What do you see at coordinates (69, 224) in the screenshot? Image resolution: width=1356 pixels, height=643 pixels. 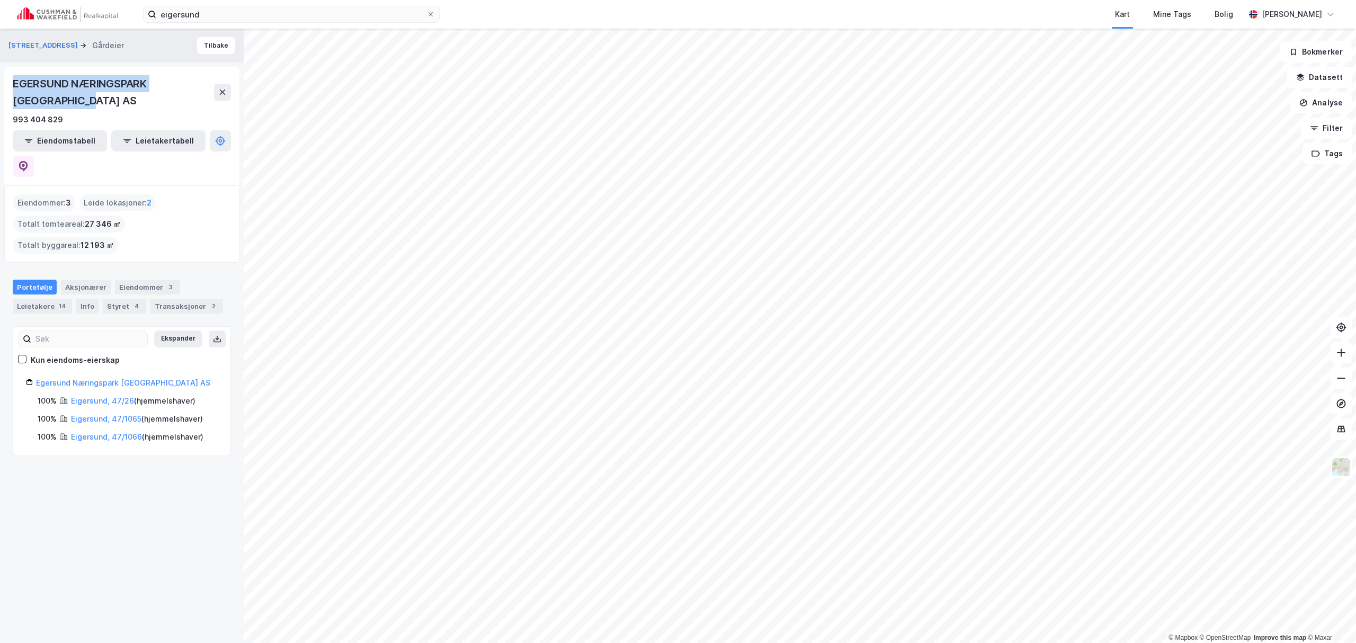 I see `div: Totalt tomteareal :` at bounding box center [69, 224].